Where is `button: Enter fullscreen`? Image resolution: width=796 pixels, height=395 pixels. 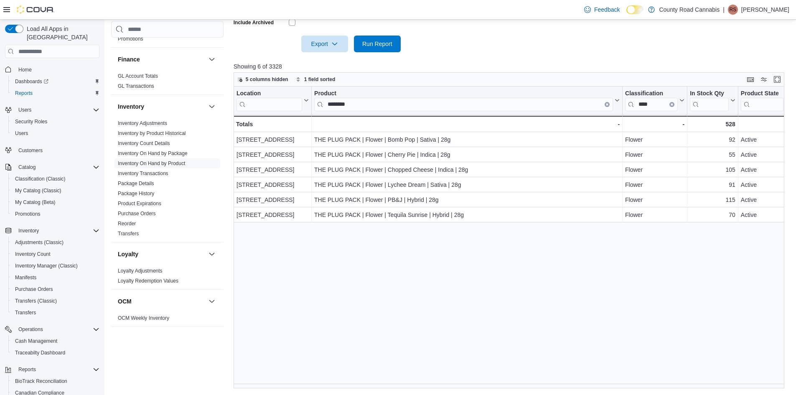
button: Enter fullscreen is located at coordinates (778, 79).